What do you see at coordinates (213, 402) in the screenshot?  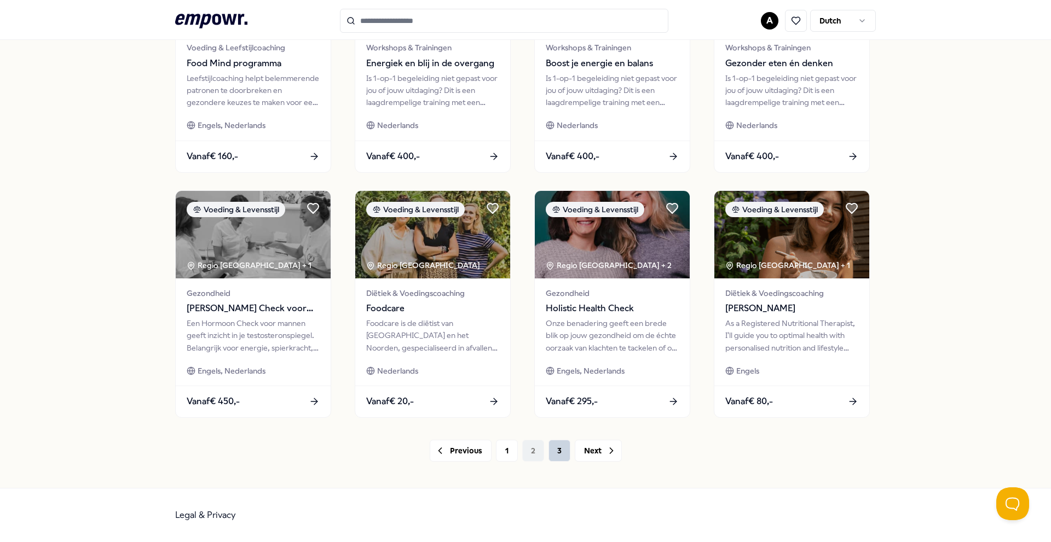 I see `span: Vanaf € 450,-` at bounding box center [213, 402].